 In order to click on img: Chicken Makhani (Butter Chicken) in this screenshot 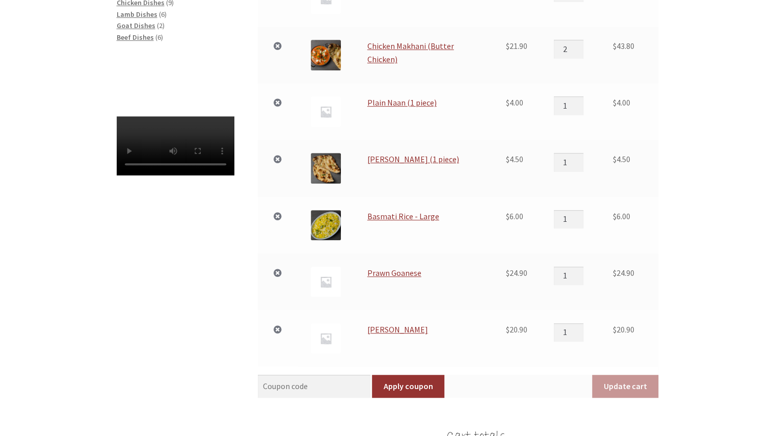, I will do `click(326, 55)`.